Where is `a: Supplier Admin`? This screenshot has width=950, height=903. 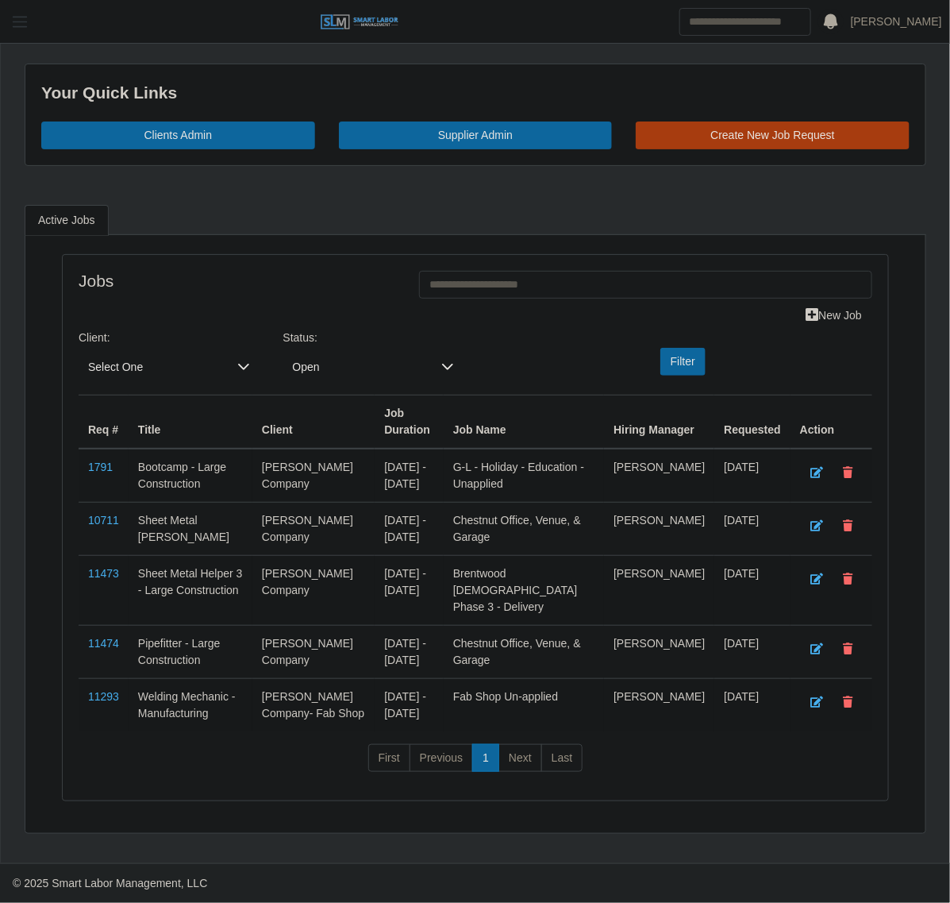
a: Supplier Admin is located at coordinates (475, 135).